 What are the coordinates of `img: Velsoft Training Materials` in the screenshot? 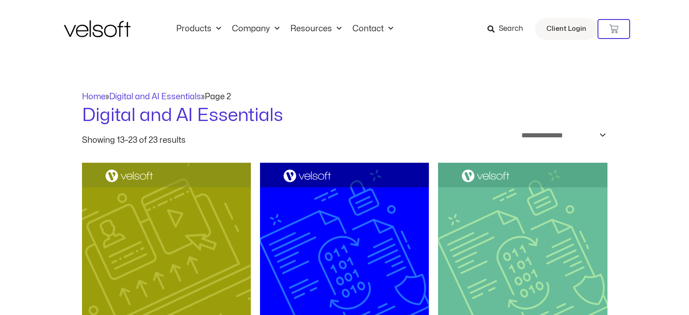 It's located at (97, 29).